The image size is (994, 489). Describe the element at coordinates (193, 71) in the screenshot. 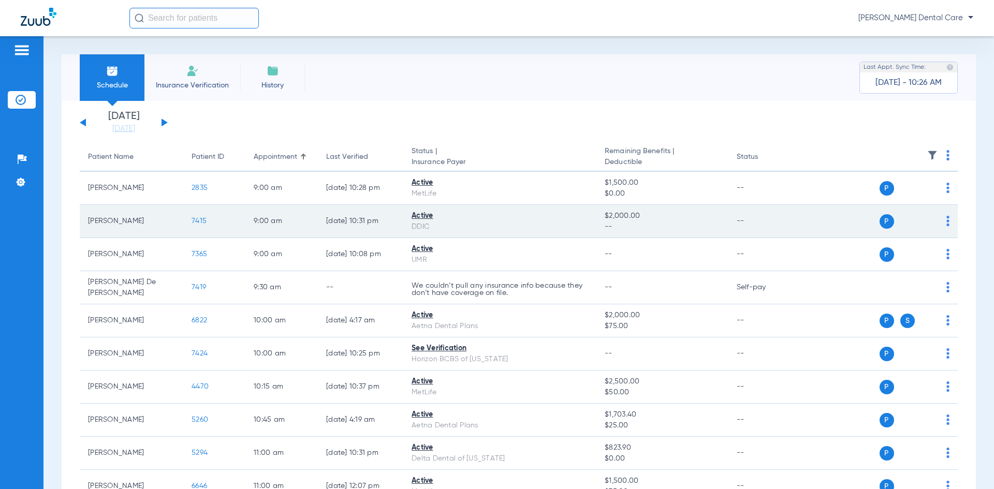

I see `img: Manual Insurance Verification` at that location.